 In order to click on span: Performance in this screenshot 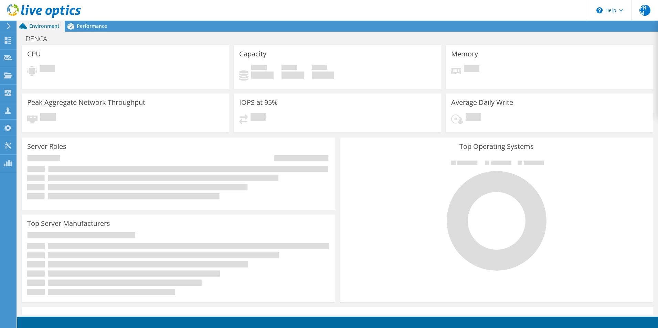, I will do `click(92, 26)`.